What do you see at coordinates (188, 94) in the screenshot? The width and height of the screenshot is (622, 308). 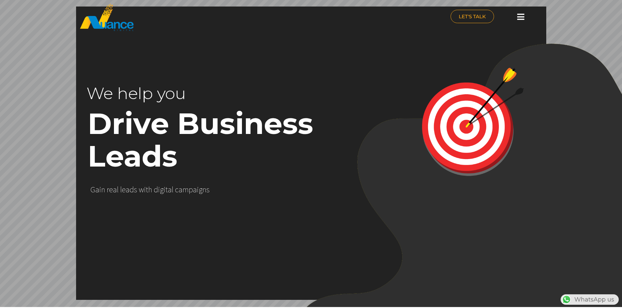 I see `rs-layer: We help you` at bounding box center [188, 94].